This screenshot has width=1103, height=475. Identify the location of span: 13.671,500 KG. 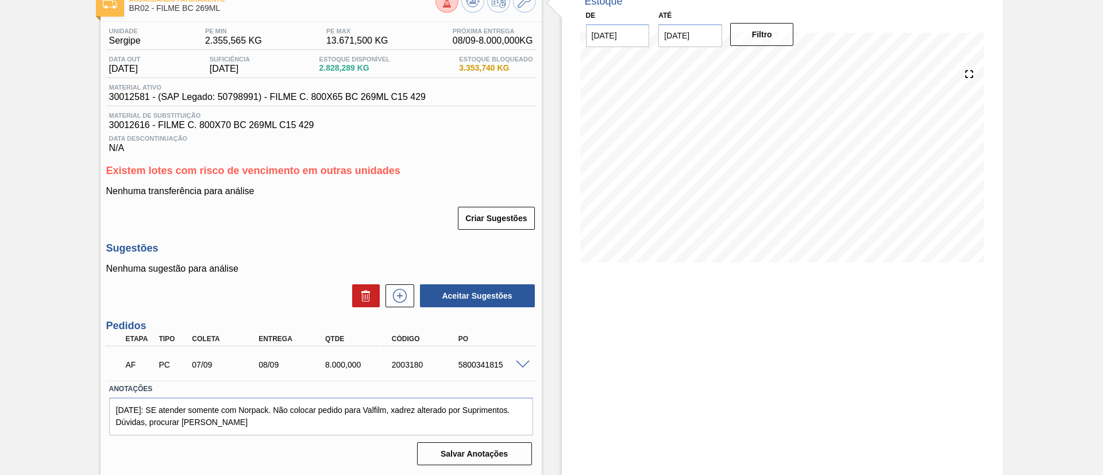
(357, 41).